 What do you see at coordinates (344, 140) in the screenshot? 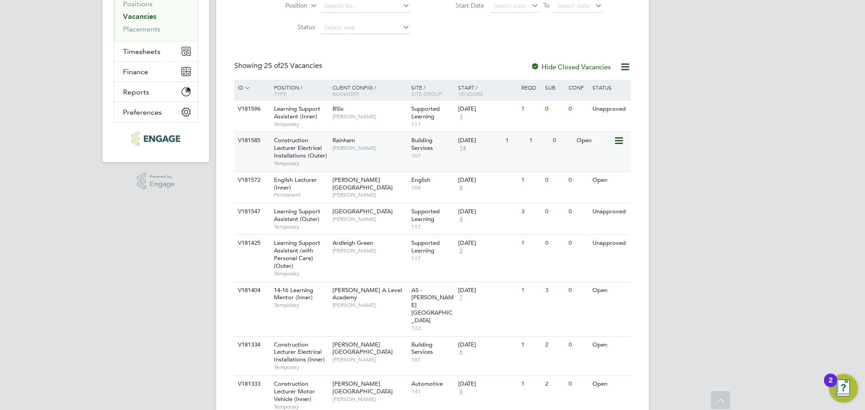
I see `span: Rainham` at bounding box center [344, 140].